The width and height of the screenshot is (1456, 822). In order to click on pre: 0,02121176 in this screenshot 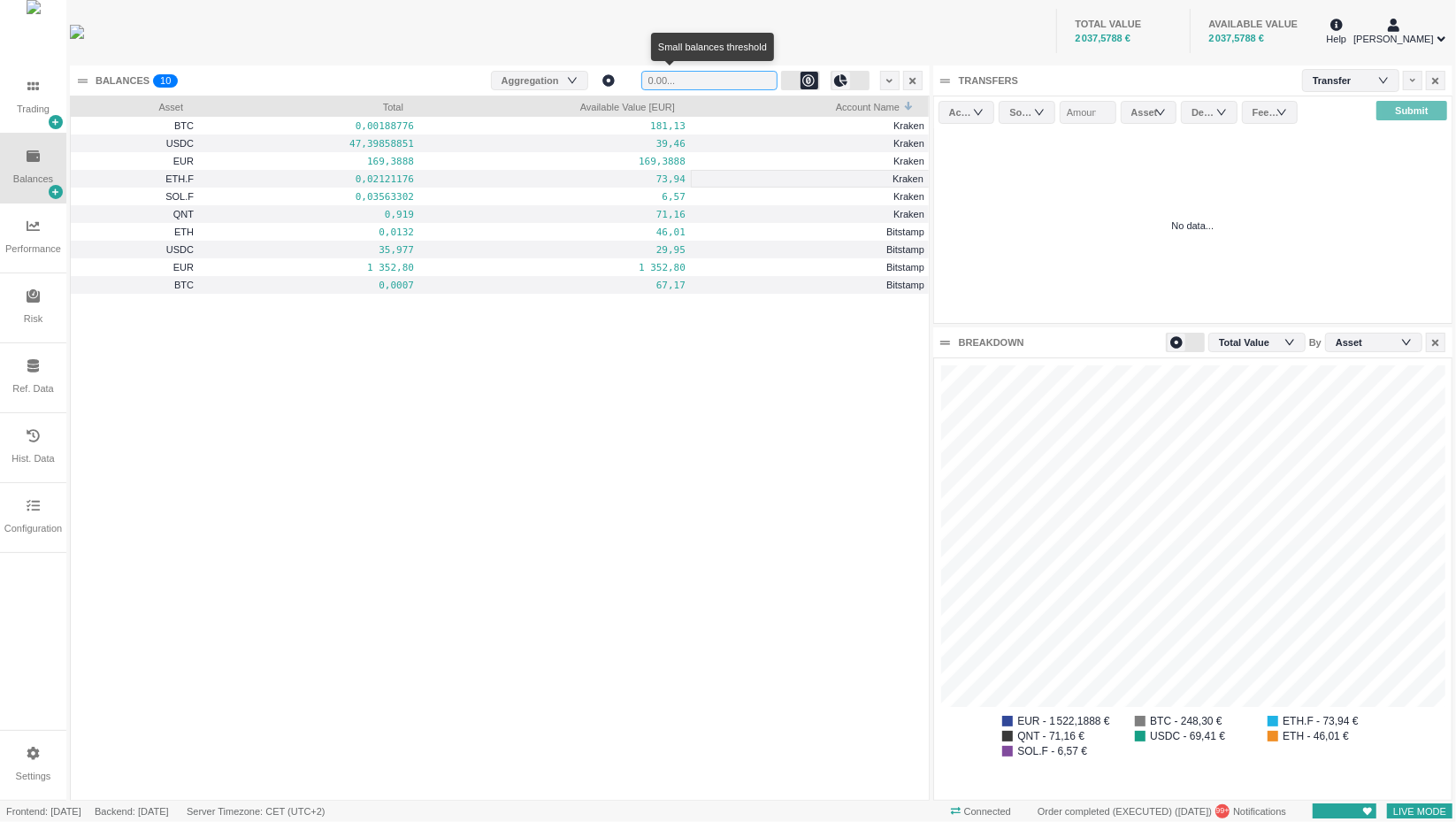, I will do `click(309, 179)`.